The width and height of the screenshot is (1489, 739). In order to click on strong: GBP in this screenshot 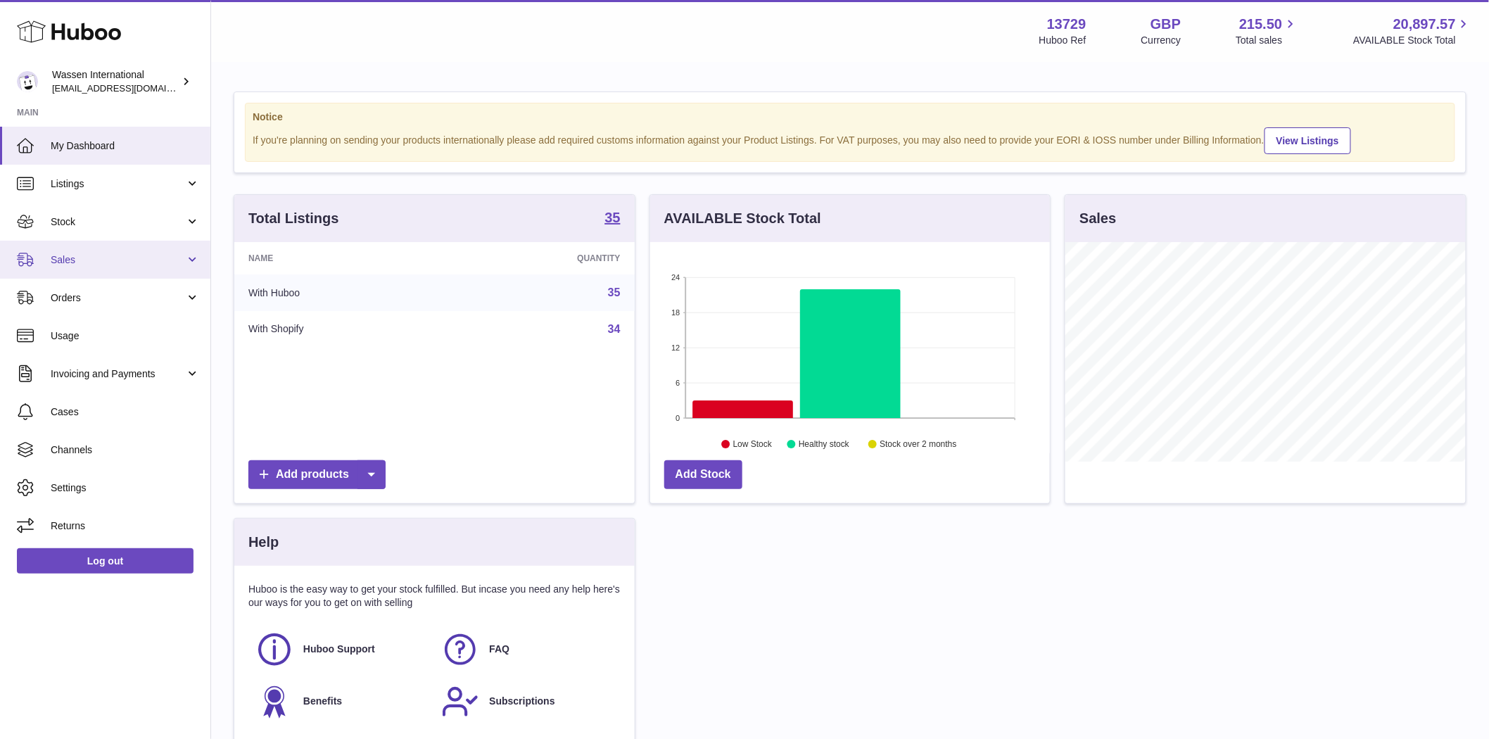, I will do `click(1166, 24)`.